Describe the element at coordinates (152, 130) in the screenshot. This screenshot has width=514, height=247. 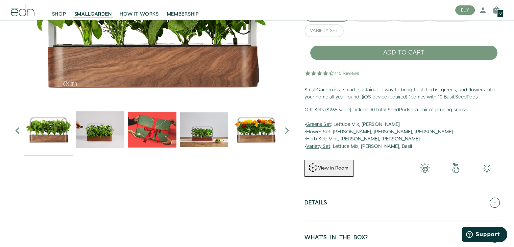
I see `div: 3 / 6` at that location.